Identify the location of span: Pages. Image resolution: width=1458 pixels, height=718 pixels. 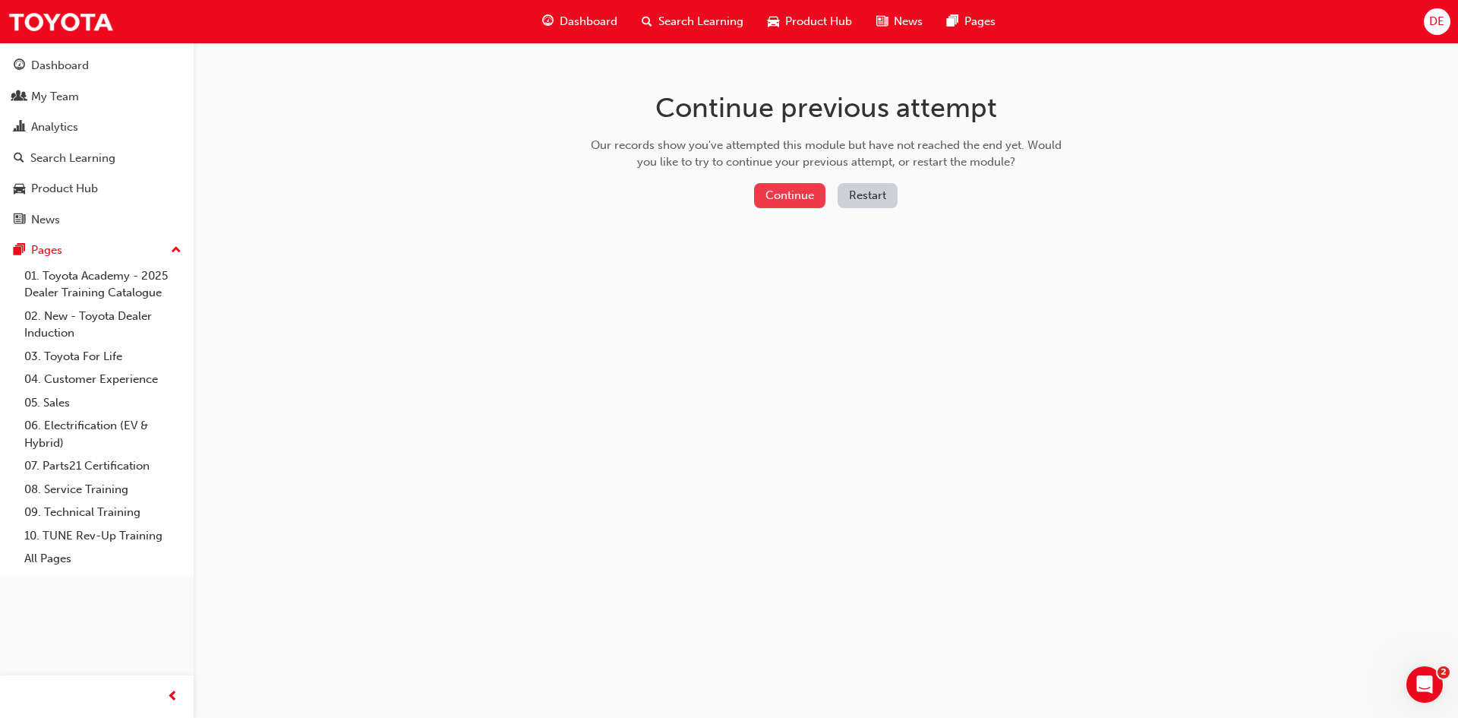
(980, 21).